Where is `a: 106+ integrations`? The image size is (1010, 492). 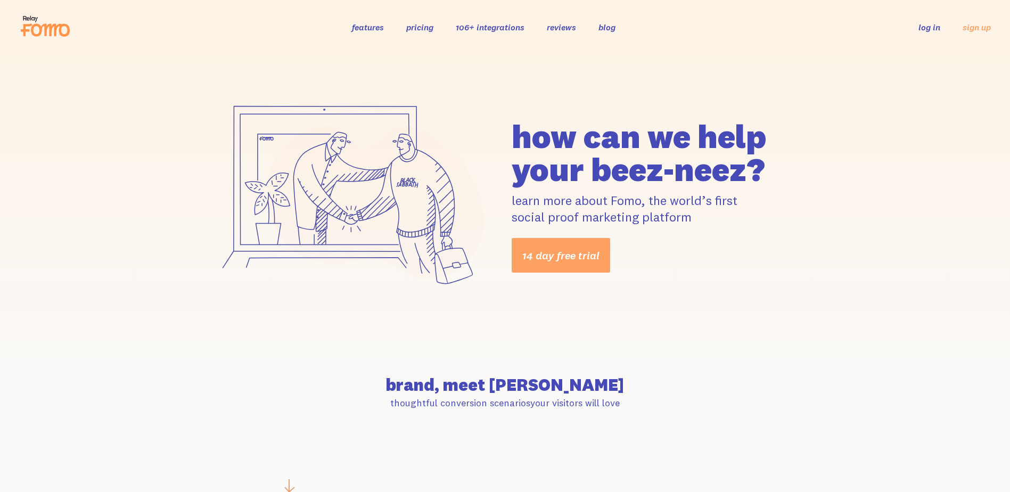 a: 106+ integrations is located at coordinates (490, 27).